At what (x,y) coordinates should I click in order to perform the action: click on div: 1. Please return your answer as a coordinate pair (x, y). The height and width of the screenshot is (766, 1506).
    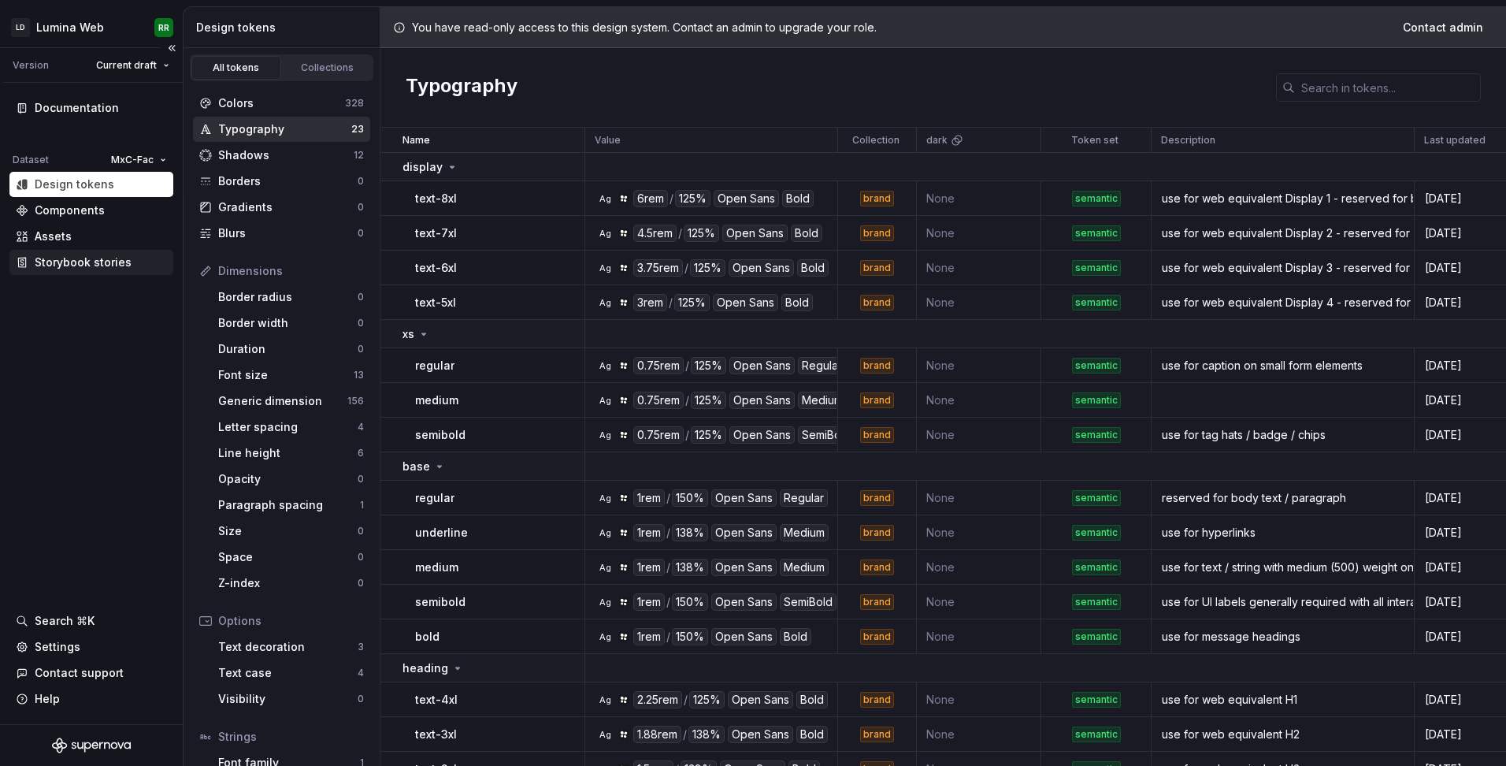
    Looking at the image, I should click on (362, 505).